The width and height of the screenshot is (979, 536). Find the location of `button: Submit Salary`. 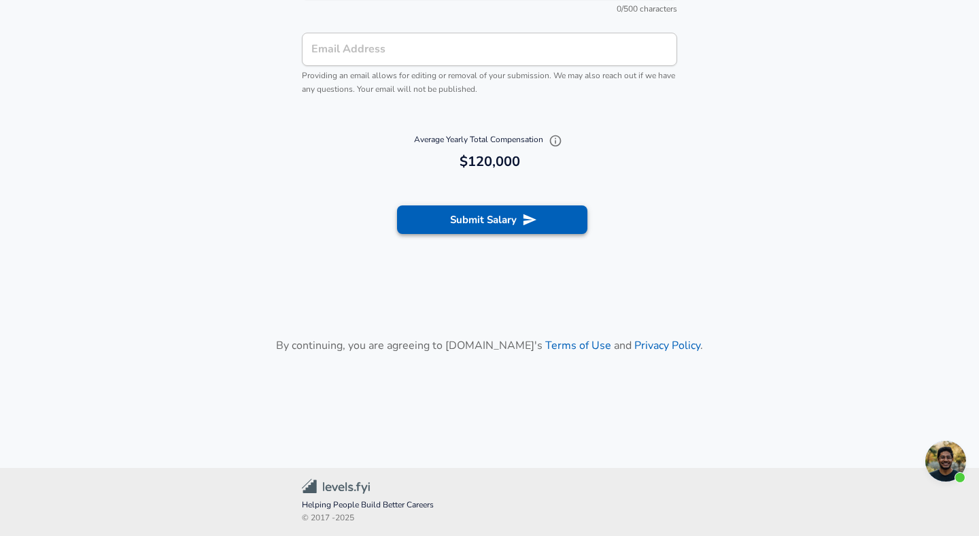

button: Submit Salary is located at coordinates (492, 220).